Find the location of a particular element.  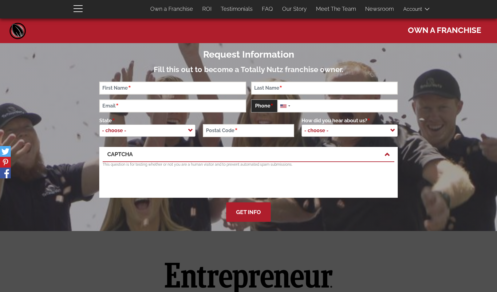

input: Last Name is located at coordinates (325, 88).